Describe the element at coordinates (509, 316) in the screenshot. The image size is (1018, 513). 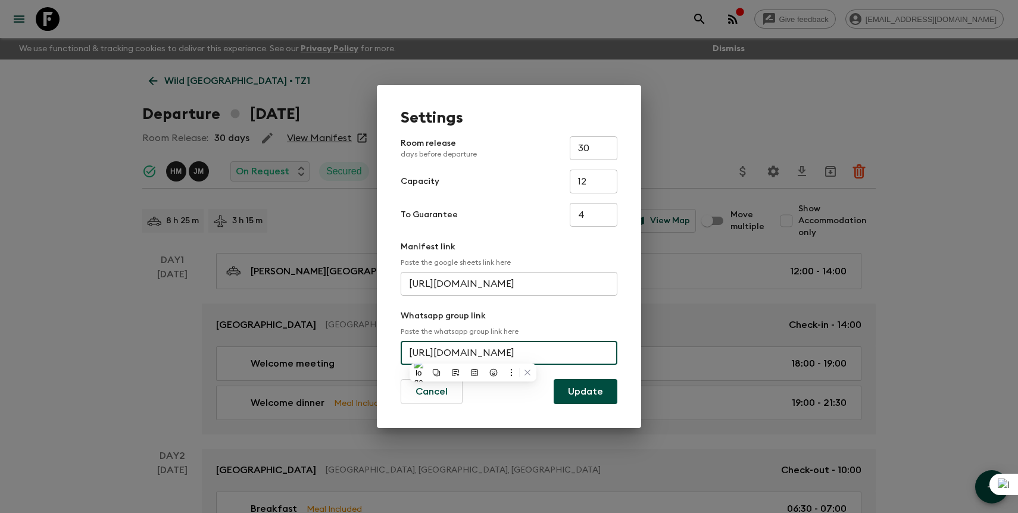
I see `p: Whatsapp group link` at that location.